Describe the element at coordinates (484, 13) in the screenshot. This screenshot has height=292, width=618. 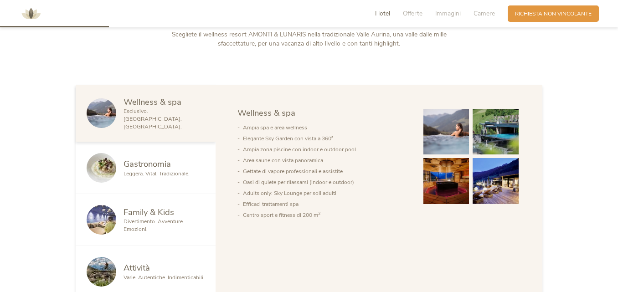
I see `span: Camere` at that location.